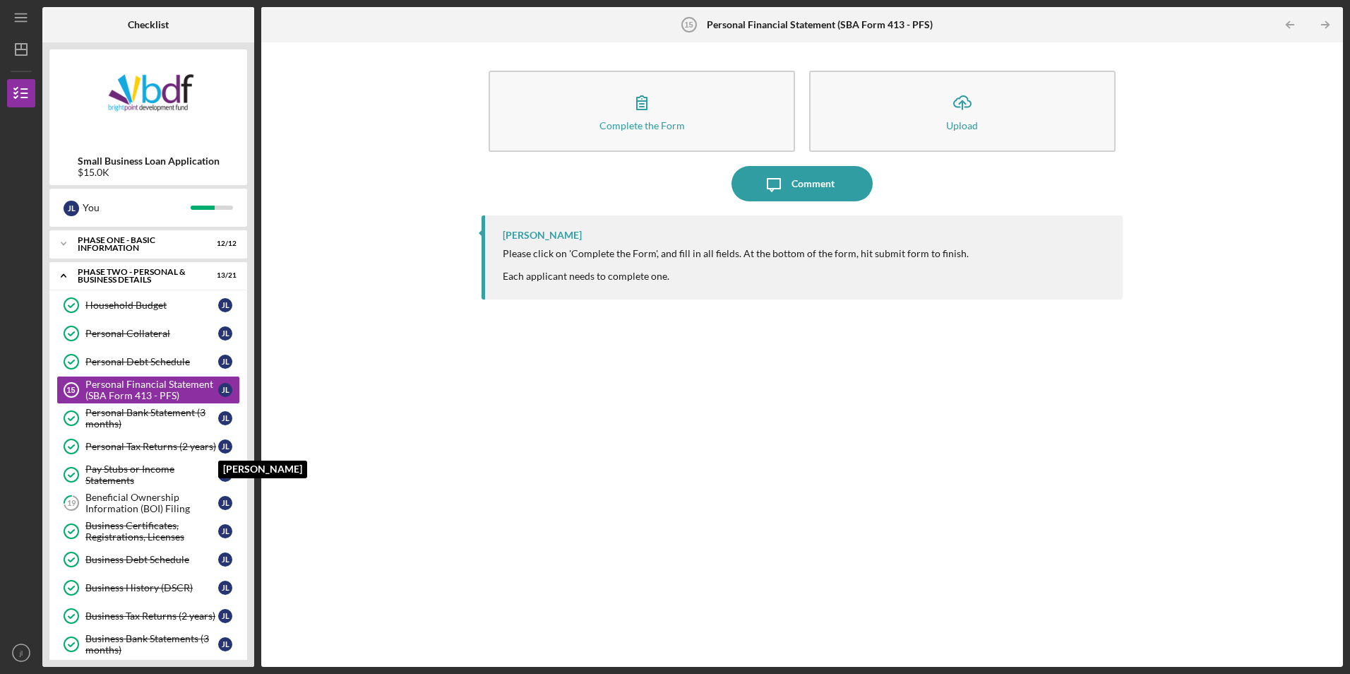  What do you see at coordinates (642, 111) in the screenshot?
I see `button: Complete the Form` at bounding box center [642, 111].